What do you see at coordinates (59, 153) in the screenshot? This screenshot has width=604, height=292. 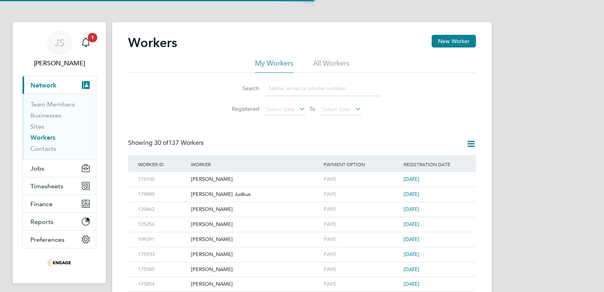 I see `nav: Main navigation` at bounding box center [59, 153].